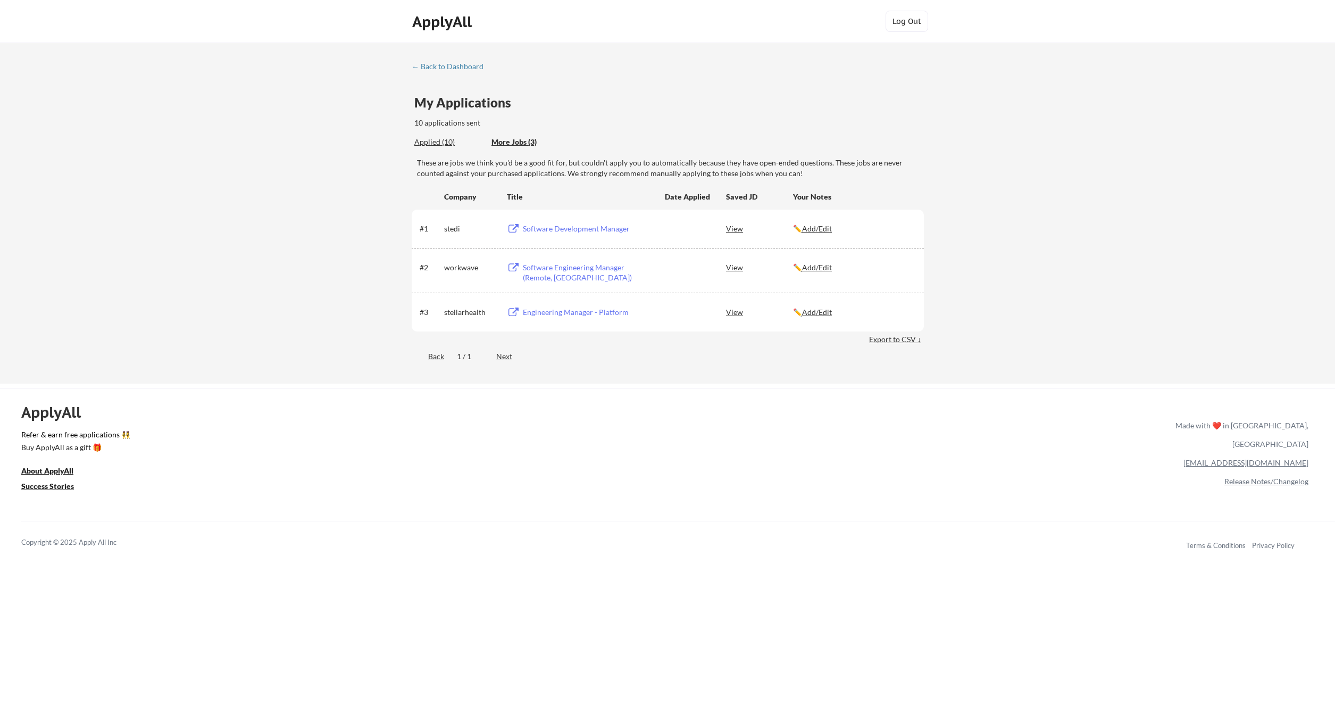  What do you see at coordinates (470, 356) in the screenshot?
I see `div: 1 / 1` at bounding box center [470, 356].